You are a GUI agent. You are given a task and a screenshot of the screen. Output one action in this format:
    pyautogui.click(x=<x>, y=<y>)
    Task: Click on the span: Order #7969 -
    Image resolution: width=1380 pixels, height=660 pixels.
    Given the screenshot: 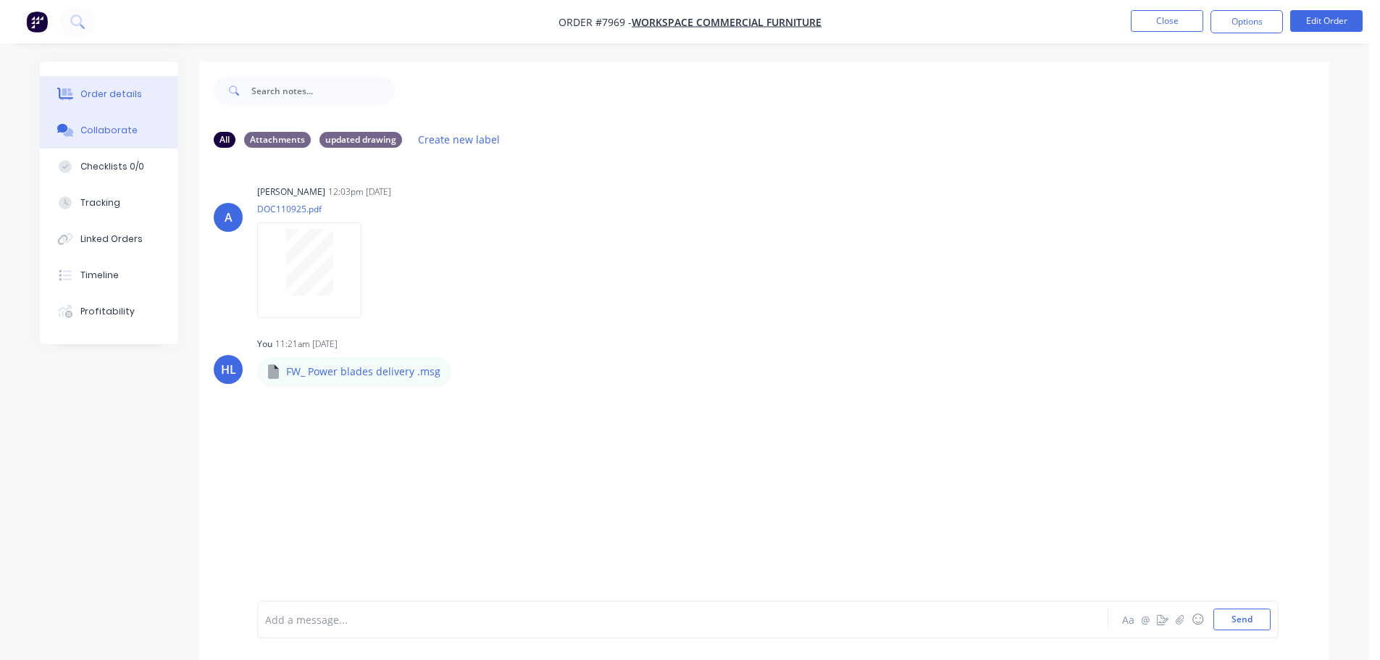 What is the action you would take?
    pyautogui.click(x=595, y=22)
    